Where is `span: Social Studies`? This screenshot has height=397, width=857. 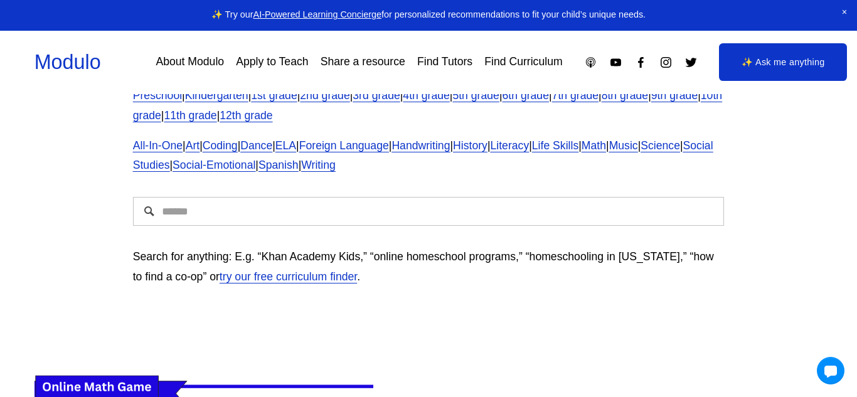
span: Social Studies is located at coordinates (423, 156).